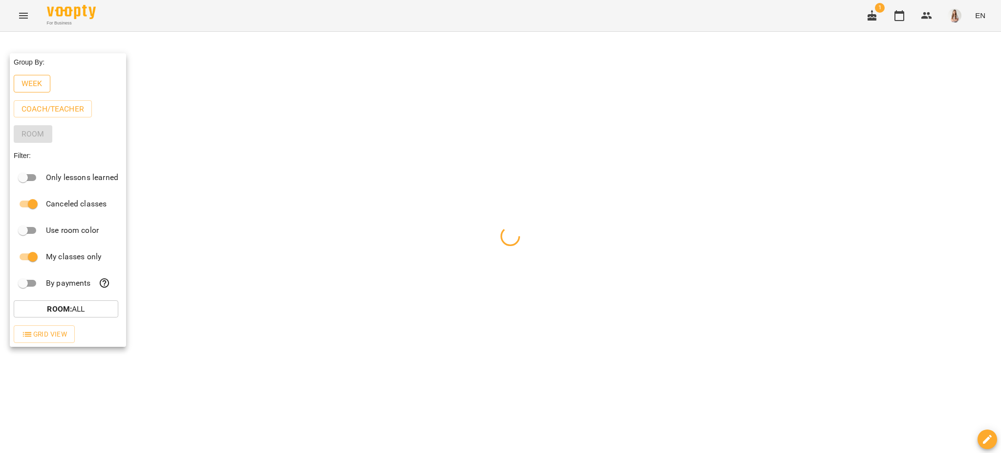 This screenshot has width=1001, height=453. I want to click on p: All, so click(66, 309).